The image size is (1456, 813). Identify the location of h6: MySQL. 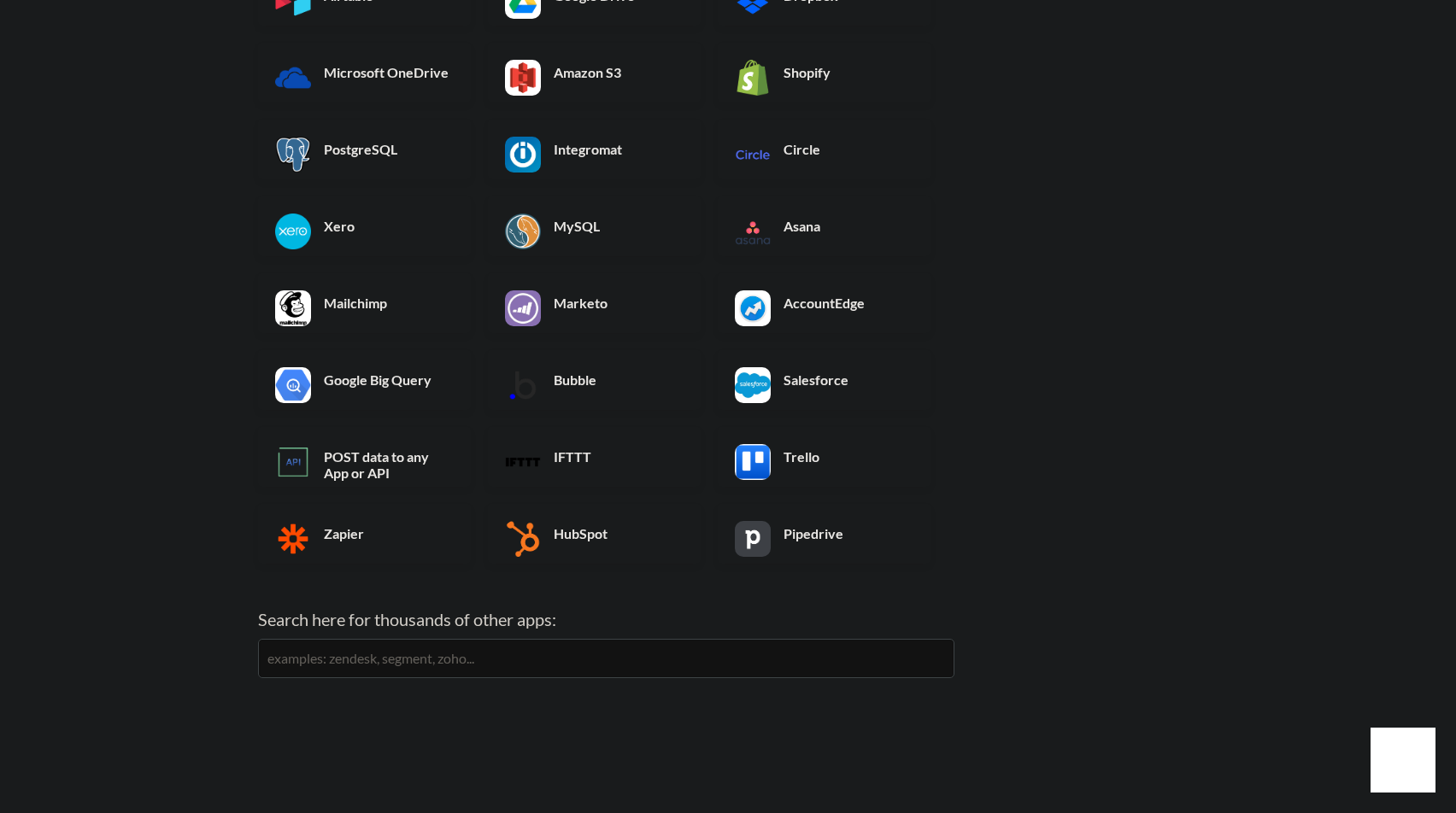
(616, 225).